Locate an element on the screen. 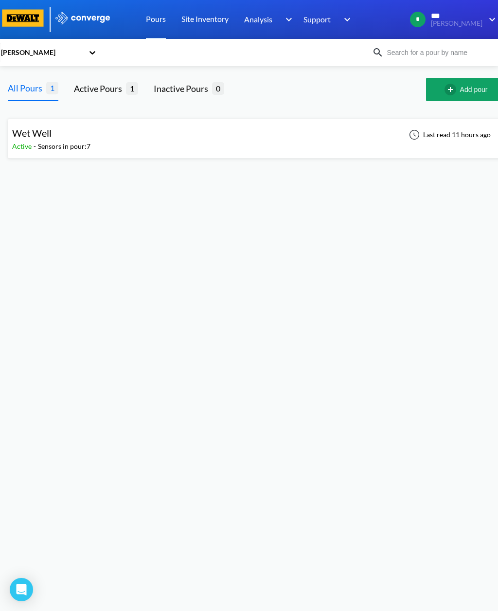  div: Sensors in pour: 7 is located at coordinates (64, 146).